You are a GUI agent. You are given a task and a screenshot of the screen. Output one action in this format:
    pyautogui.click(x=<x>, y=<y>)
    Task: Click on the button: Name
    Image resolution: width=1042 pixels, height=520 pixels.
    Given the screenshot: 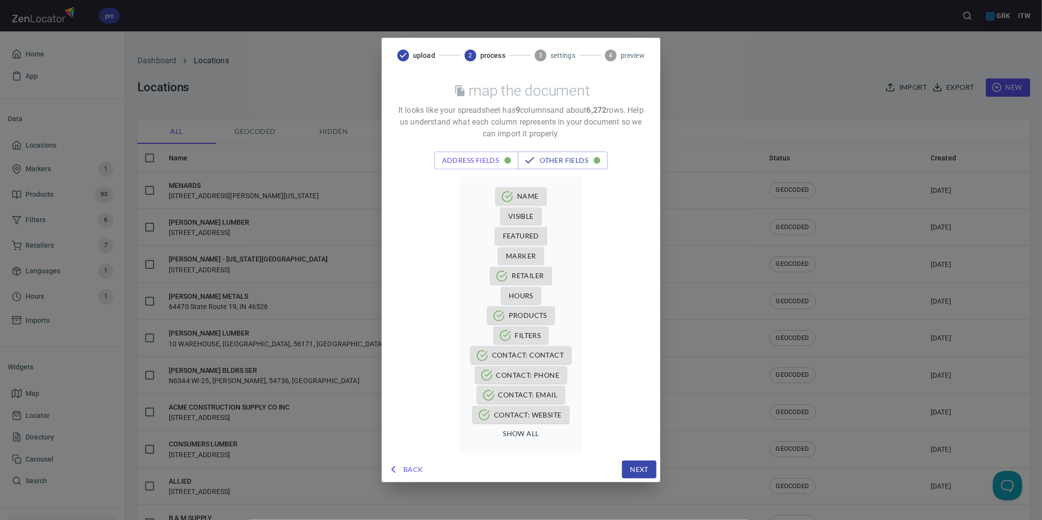 What is the action you would take?
    pyautogui.click(x=521, y=196)
    